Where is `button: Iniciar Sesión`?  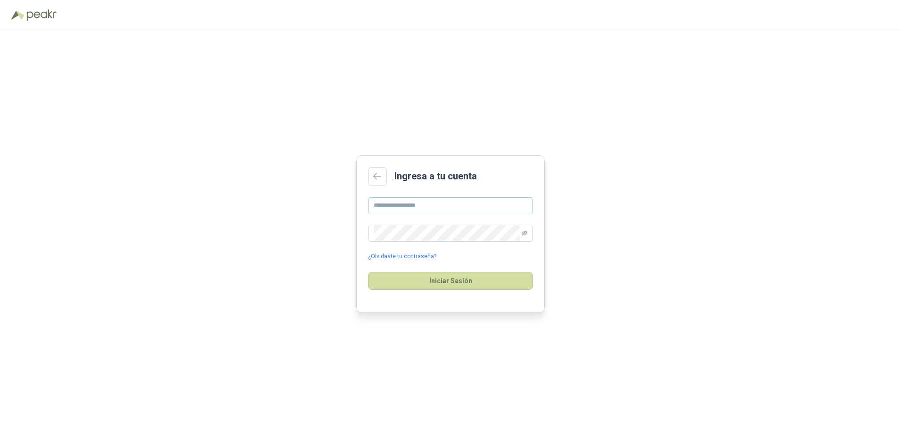
button: Iniciar Sesión is located at coordinates (451, 281).